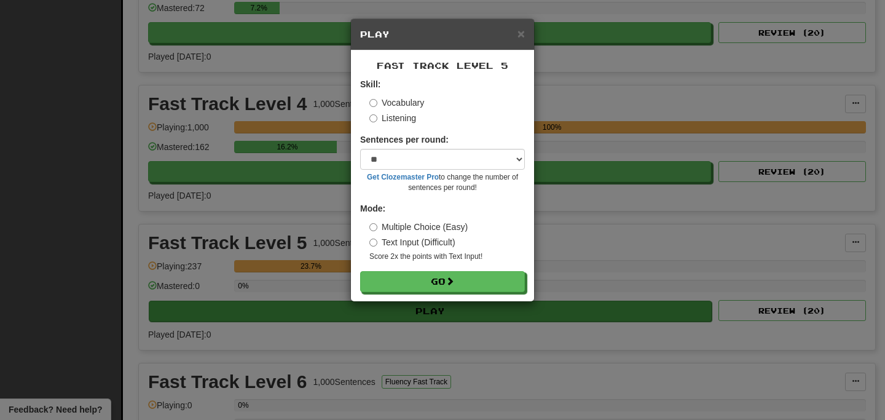  Describe the element at coordinates (373, 227) in the screenshot. I see `input: Multiple Choice (Easy)` at that location.